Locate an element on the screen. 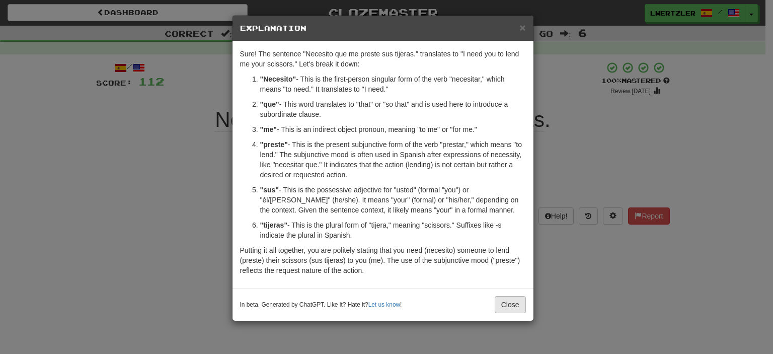 Image resolution: width=773 pixels, height=354 pixels. p: - This is the plural form of "tijera," meaning "scissors." Suffixes like -s indicate the plural i... is located at coordinates (393, 230).